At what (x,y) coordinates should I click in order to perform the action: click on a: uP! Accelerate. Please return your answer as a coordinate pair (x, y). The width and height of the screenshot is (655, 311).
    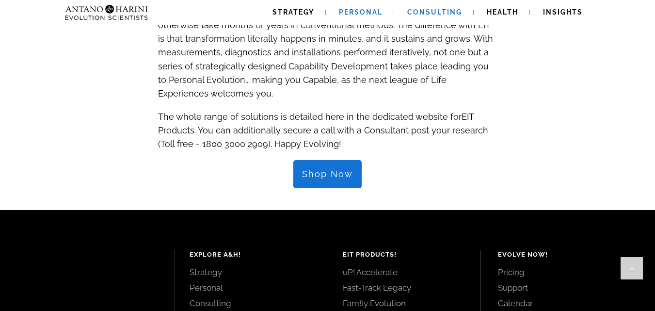
    Looking at the image, I should click on (404, 272).